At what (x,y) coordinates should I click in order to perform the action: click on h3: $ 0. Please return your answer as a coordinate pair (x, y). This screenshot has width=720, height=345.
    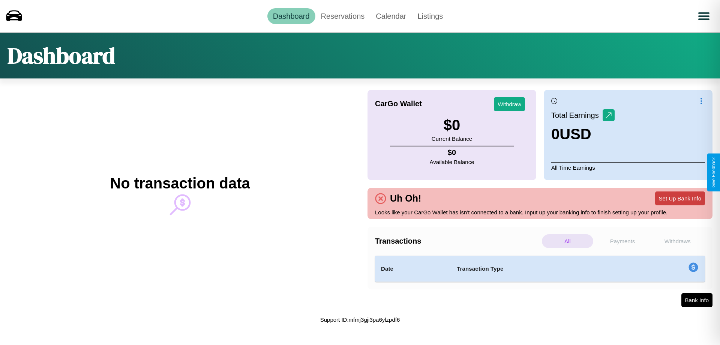
    Looking at the image, I should click on (452, 125).